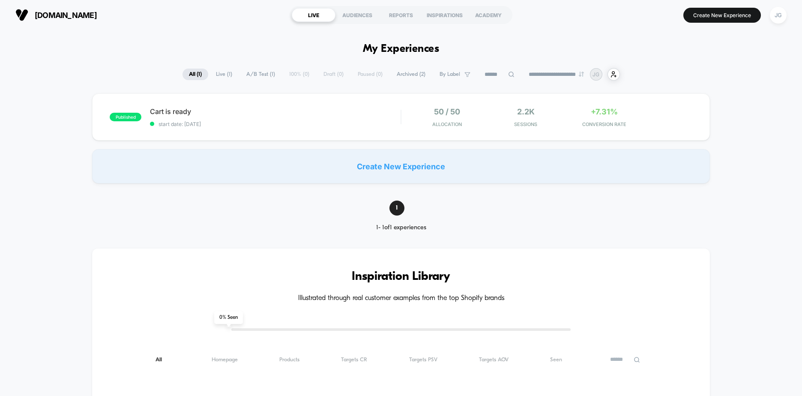  What do you see at coordinates (411, 74) in the screenshot?
I see `span: Archived ( 2 )` at bounding box center [411, 74].